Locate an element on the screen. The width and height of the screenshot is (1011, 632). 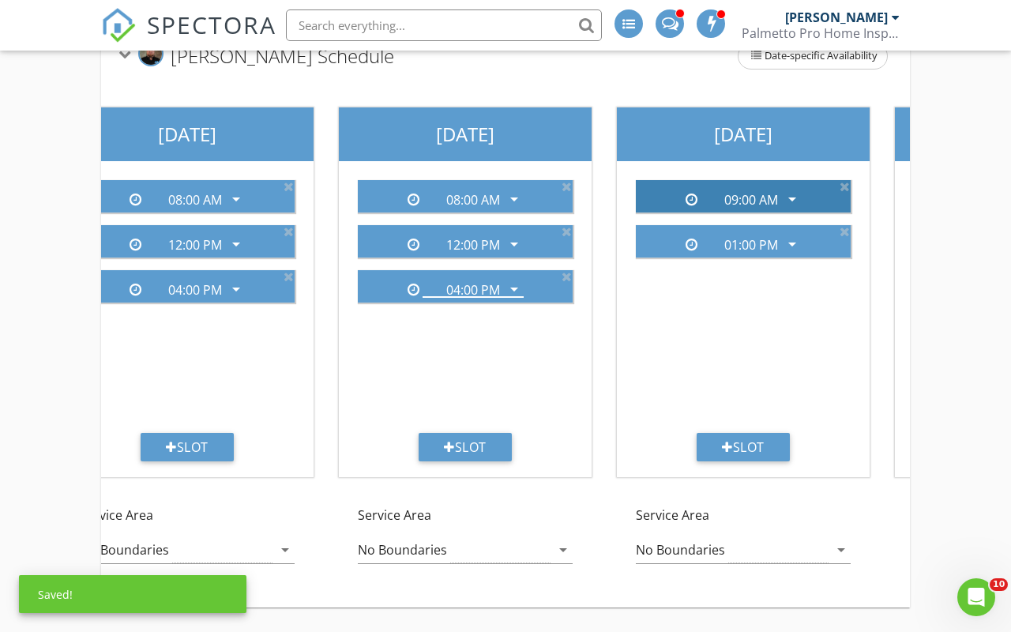
div: Saved! is located at coordinates (133, 594).